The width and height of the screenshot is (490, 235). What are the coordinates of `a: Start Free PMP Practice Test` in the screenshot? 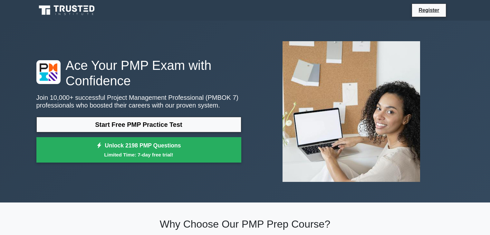 It's located at (139, 125).